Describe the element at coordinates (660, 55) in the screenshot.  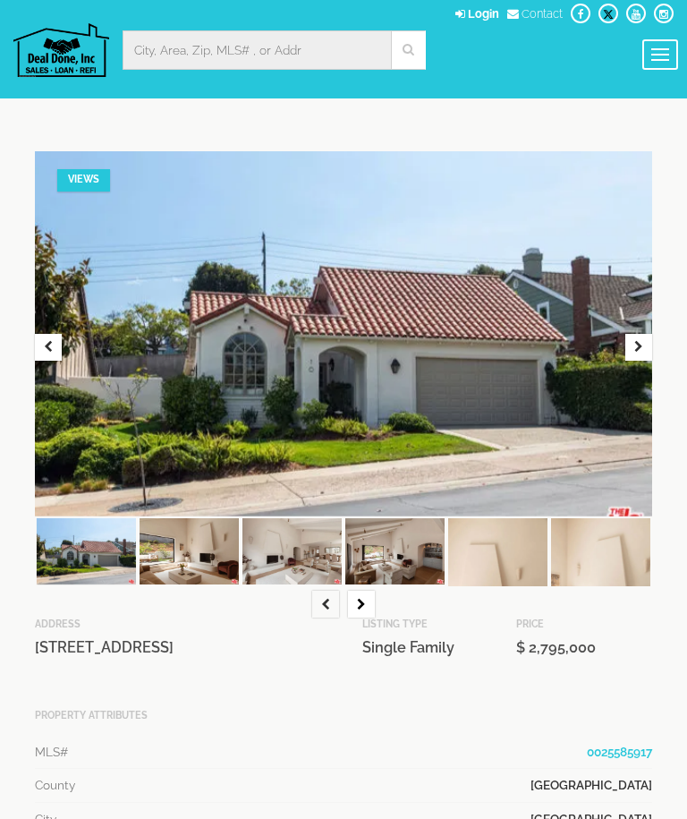
I see `button: menu toggle` at that location.